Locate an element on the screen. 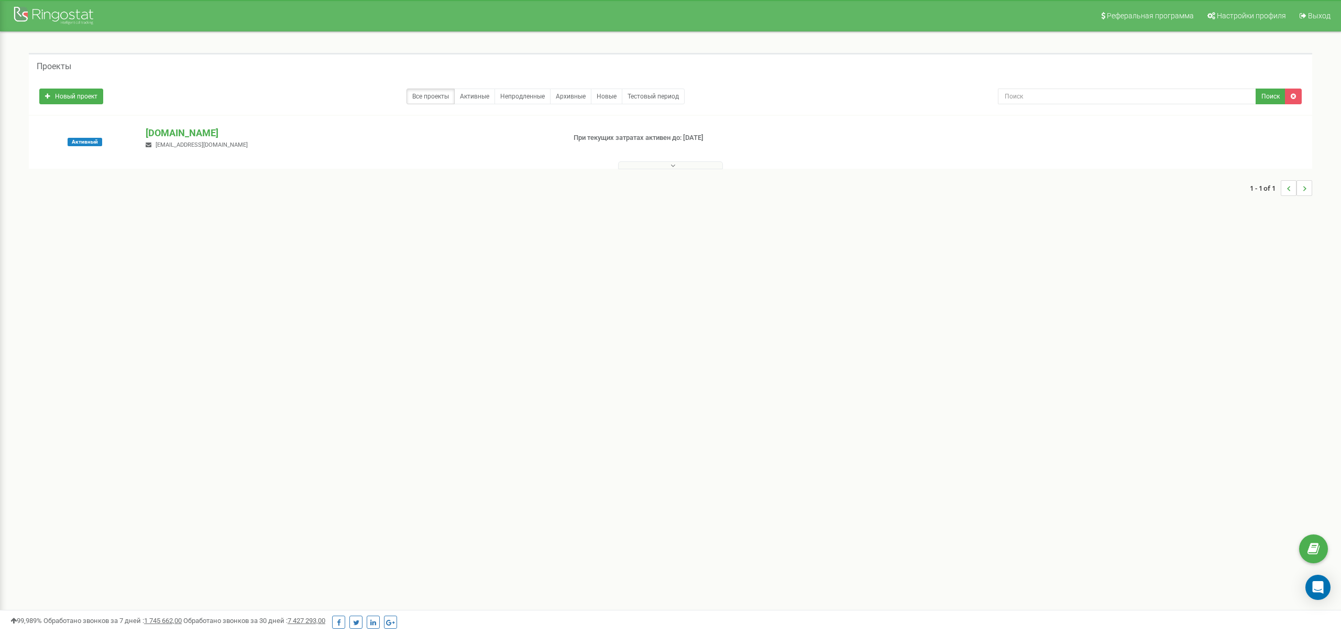 The image size is (1341, 634). a: Новый проект is located at coordinates (71, 96).